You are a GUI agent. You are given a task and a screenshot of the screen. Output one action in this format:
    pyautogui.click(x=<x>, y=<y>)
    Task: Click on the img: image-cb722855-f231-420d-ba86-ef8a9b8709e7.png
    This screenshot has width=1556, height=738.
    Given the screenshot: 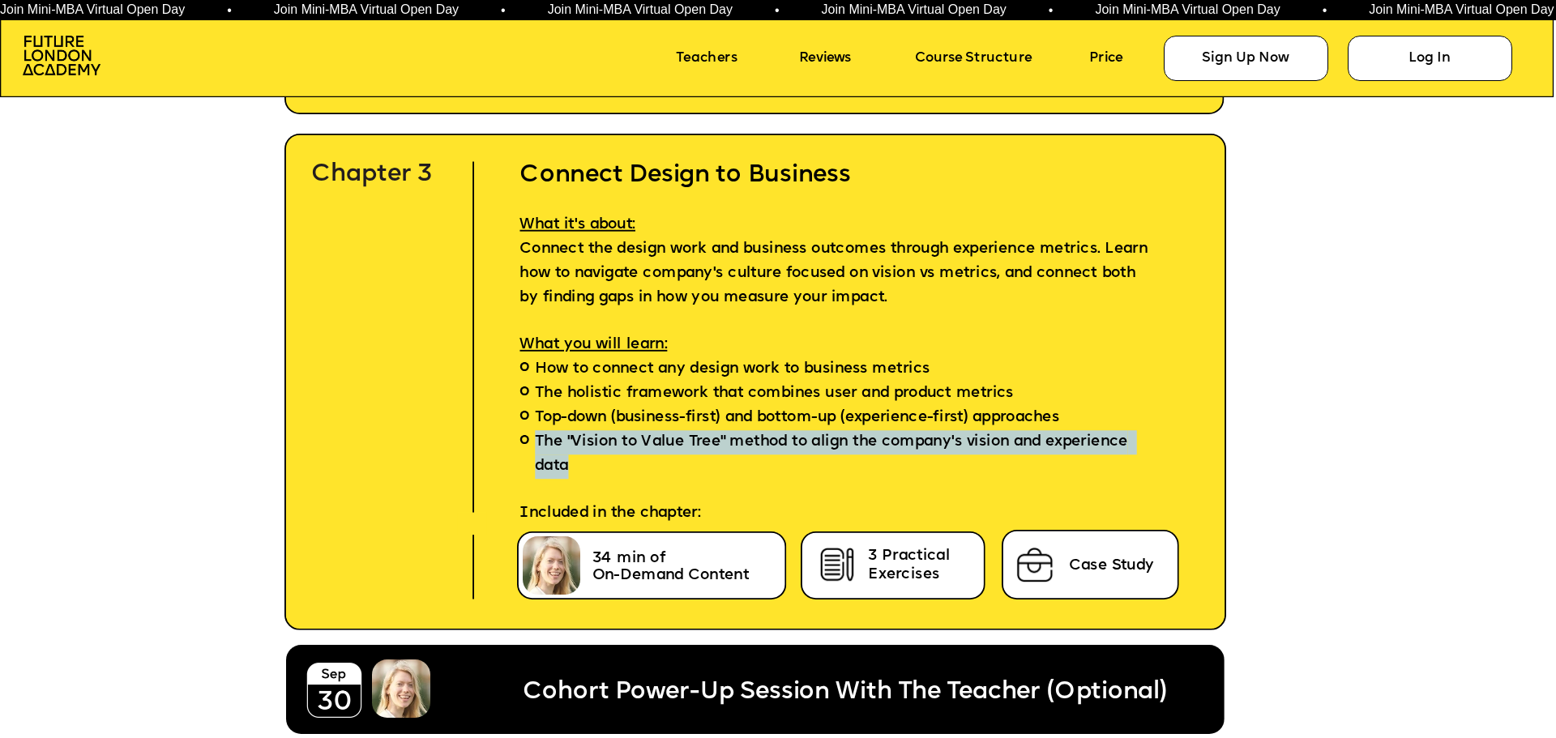 What is the action you would take?
    pyautogui.click(x=837, y=566)
    